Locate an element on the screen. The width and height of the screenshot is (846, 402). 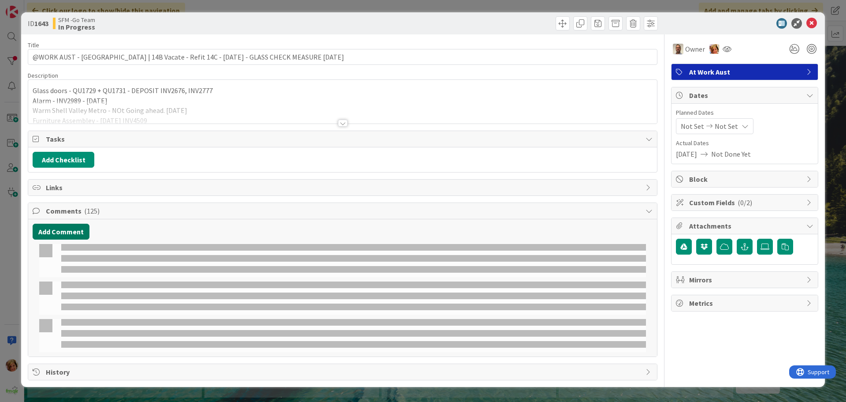
span: Block is located at coordinates (746, 179).